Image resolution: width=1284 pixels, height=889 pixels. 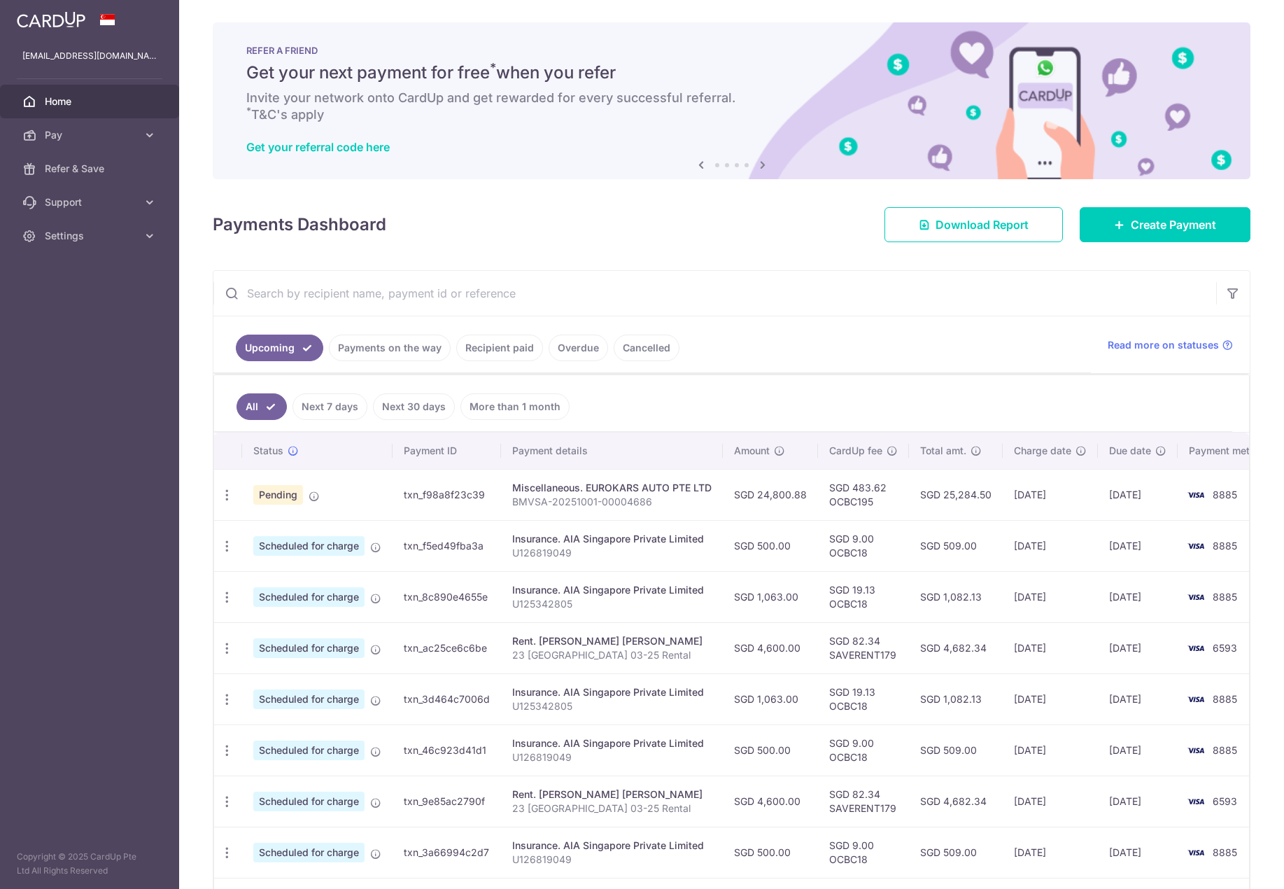 What do you see at coordinates (447, 750) in the screenshot?
I see `td: txn_46c923d41d1` at bounding box center [447, 750].